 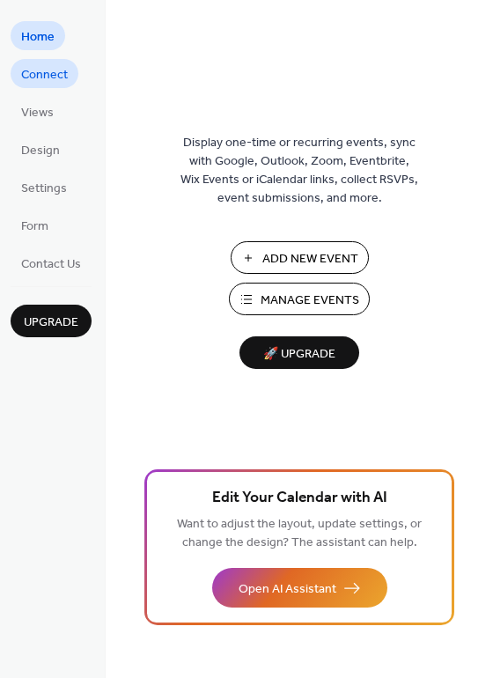 I want to click on button: Open AI Assistant, so click(x=299, y=588).